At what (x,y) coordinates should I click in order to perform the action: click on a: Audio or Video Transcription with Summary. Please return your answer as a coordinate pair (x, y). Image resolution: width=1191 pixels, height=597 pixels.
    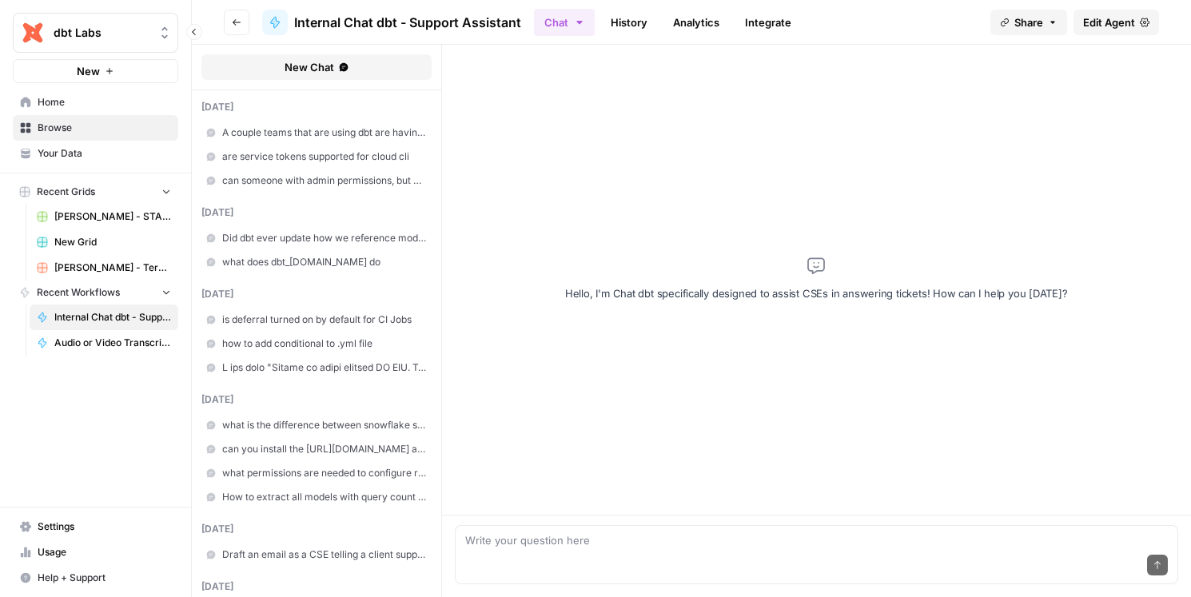
    Looking at the image, I should click on (104, 343).